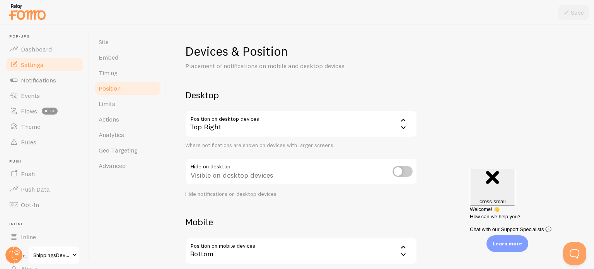  I want to click on span: Geo Targeting, so click(118, 150).